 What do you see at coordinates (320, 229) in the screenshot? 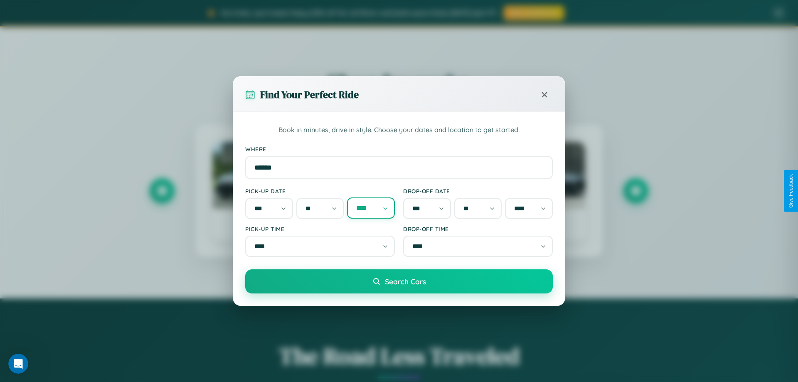
I see `label: Pick-up Time` at bounding box center [320, 229].